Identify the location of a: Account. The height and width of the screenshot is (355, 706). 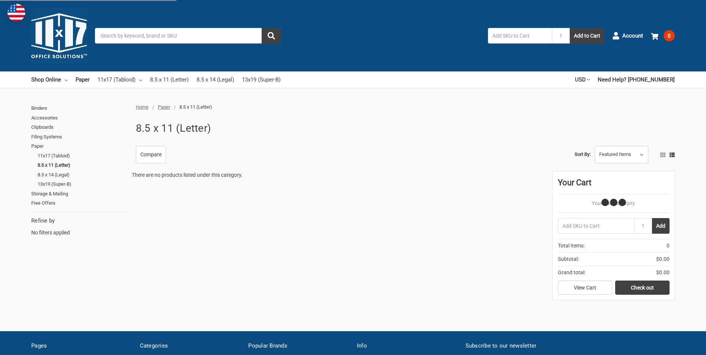
(627, 36).